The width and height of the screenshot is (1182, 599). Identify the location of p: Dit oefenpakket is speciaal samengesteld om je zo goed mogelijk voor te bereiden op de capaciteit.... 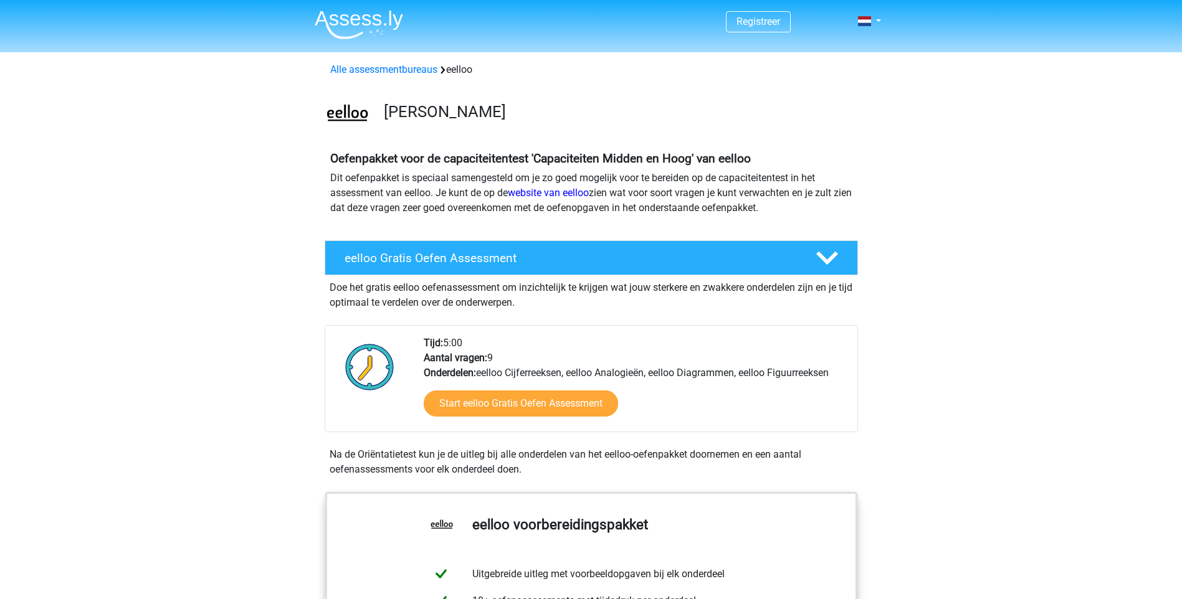
(591, 193).